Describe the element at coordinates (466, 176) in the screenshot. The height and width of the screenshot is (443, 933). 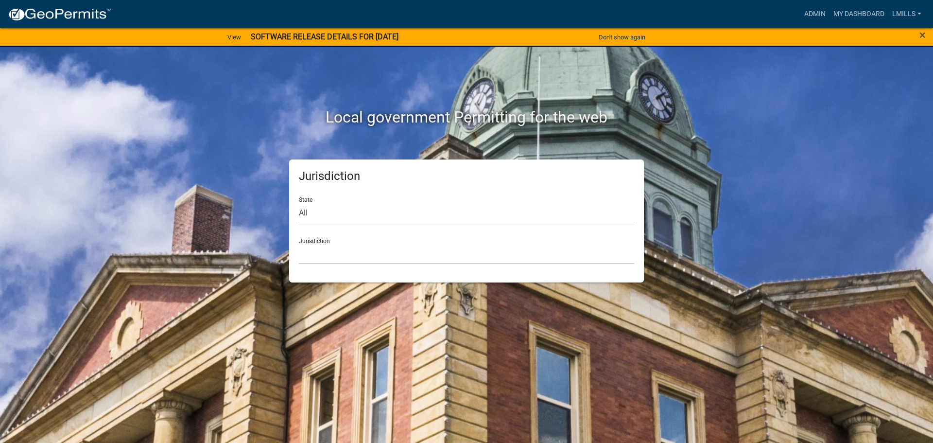
I see `h5: Jurisdiction` at that location.